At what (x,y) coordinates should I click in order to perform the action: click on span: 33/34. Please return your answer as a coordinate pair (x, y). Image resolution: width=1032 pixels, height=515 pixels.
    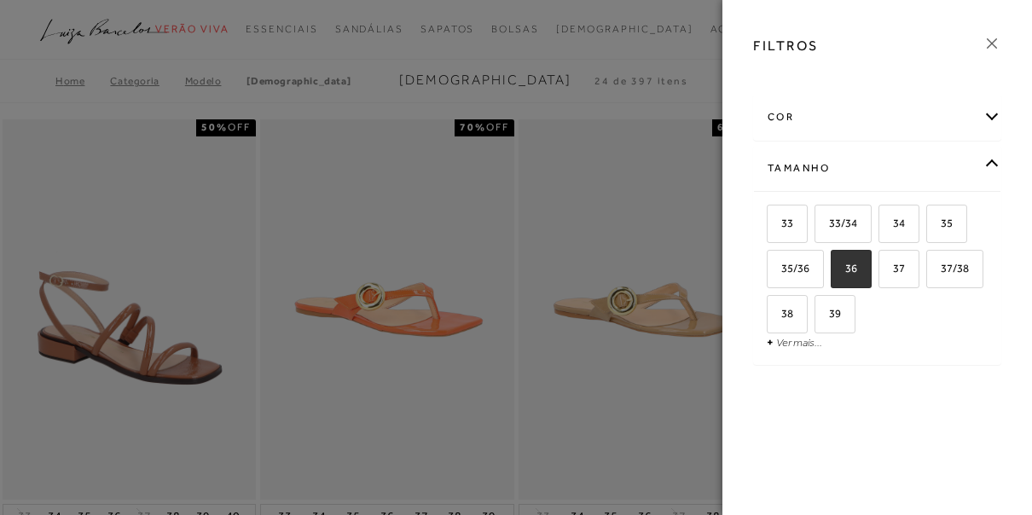
    Looking at the image, I should click on (836, 223).